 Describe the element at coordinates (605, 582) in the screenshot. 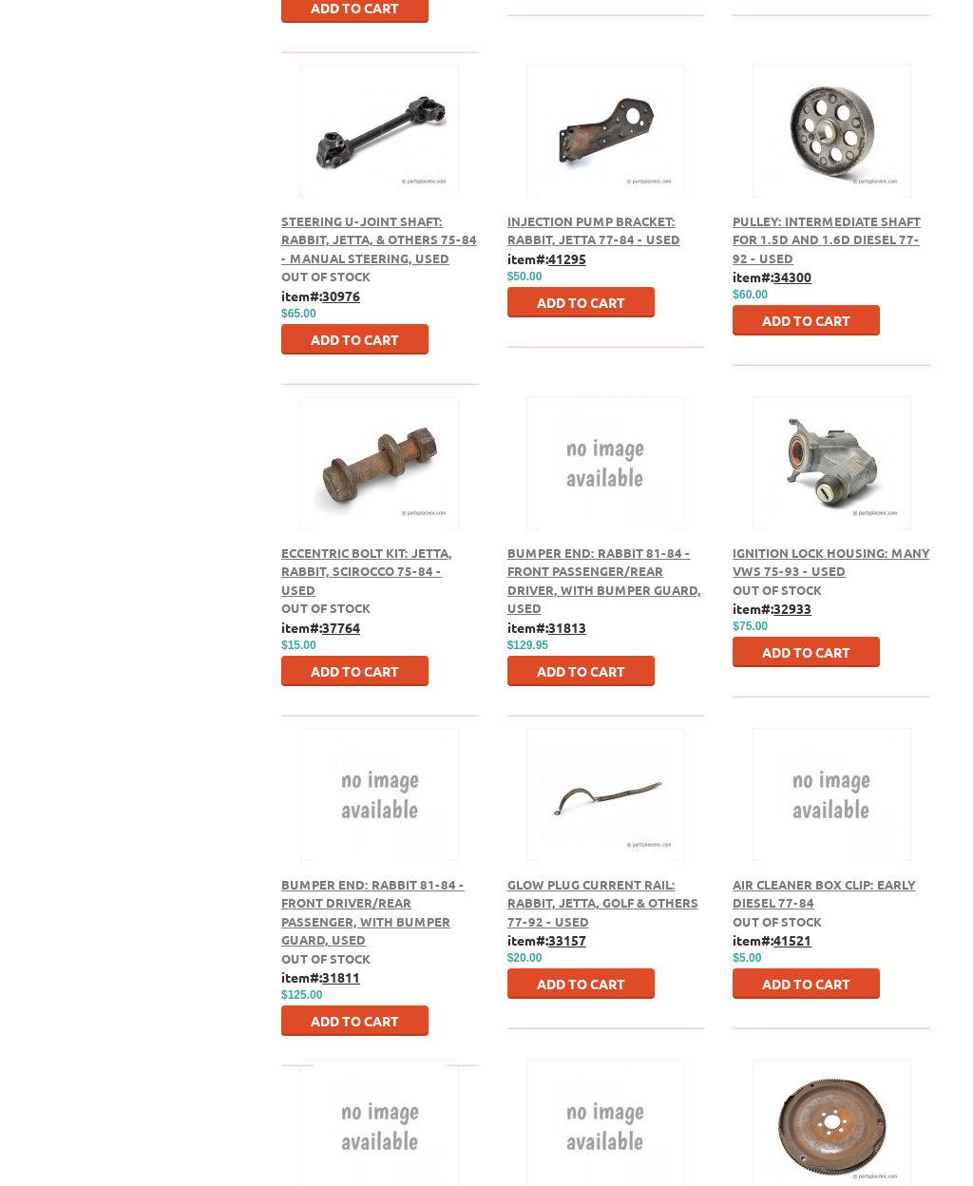

I see `a: Bumper End: Rabbit 81-84 - Front Passenger/Rear Driver, With Bumper Guard, USED` at that location.